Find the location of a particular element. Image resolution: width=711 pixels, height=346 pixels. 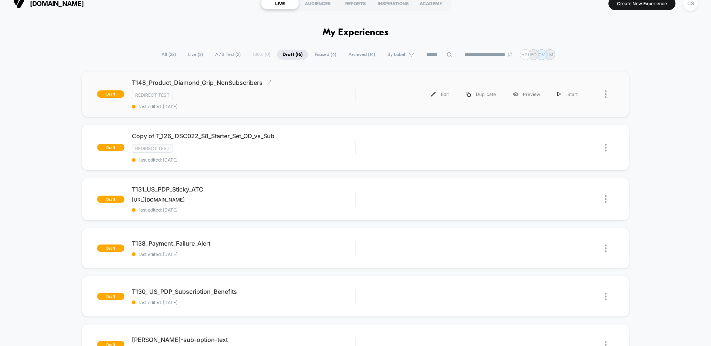

span: T148_Product_Diamond_Grip_NonSubscribers is located at coordinates (243, 83).